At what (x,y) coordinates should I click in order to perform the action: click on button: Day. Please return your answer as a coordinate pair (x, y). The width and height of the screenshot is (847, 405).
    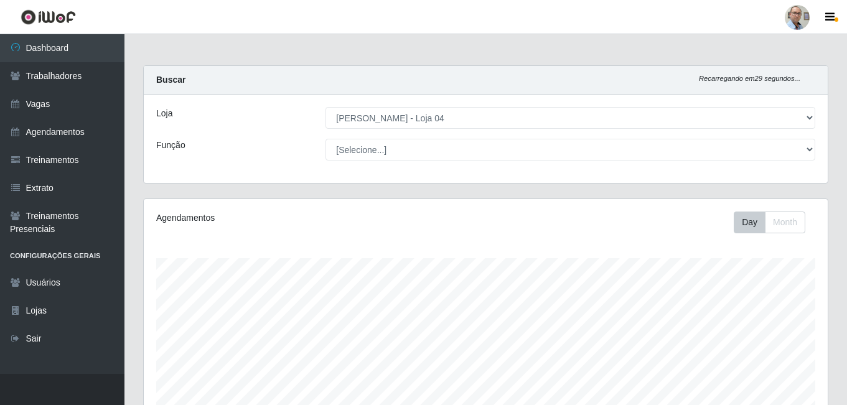
    Looking at the image, I should click on (750, 222).